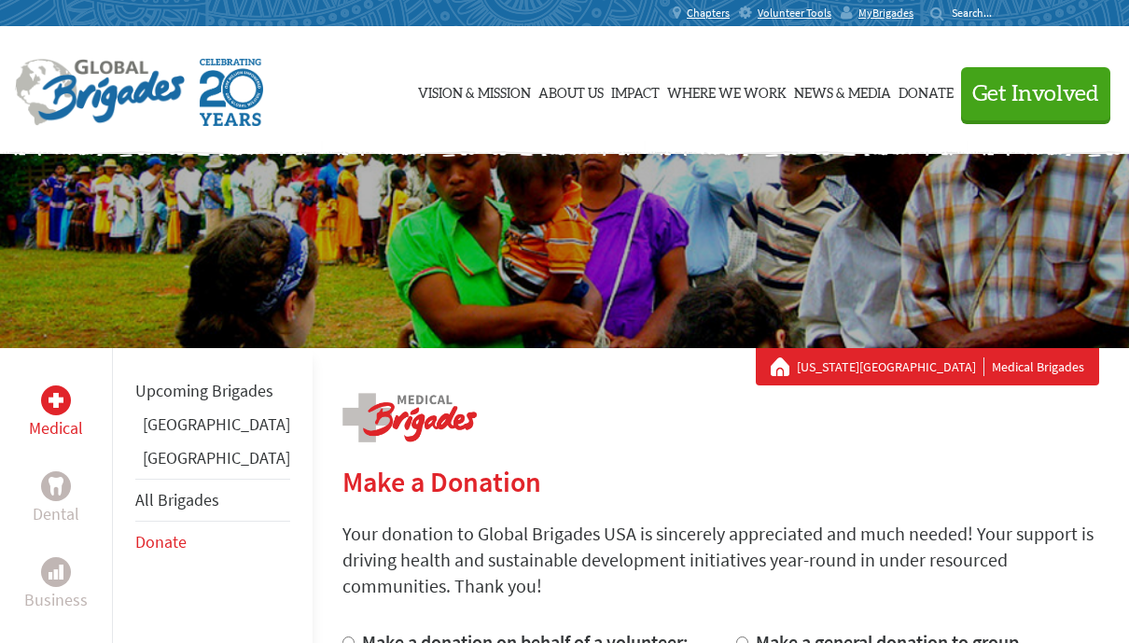 This screenshot has width=1129, height=643. Describe the element at coordinates (720, 481) in the screenshot. I see `h2: Make a Donation` at that location.